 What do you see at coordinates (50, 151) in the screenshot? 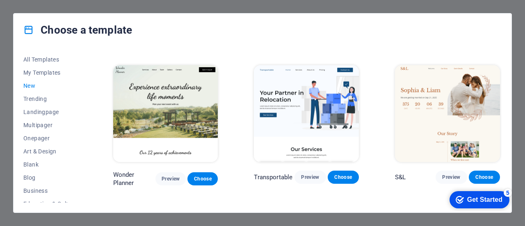
I see `button: Art & Design` at bounding box center [50, 151].